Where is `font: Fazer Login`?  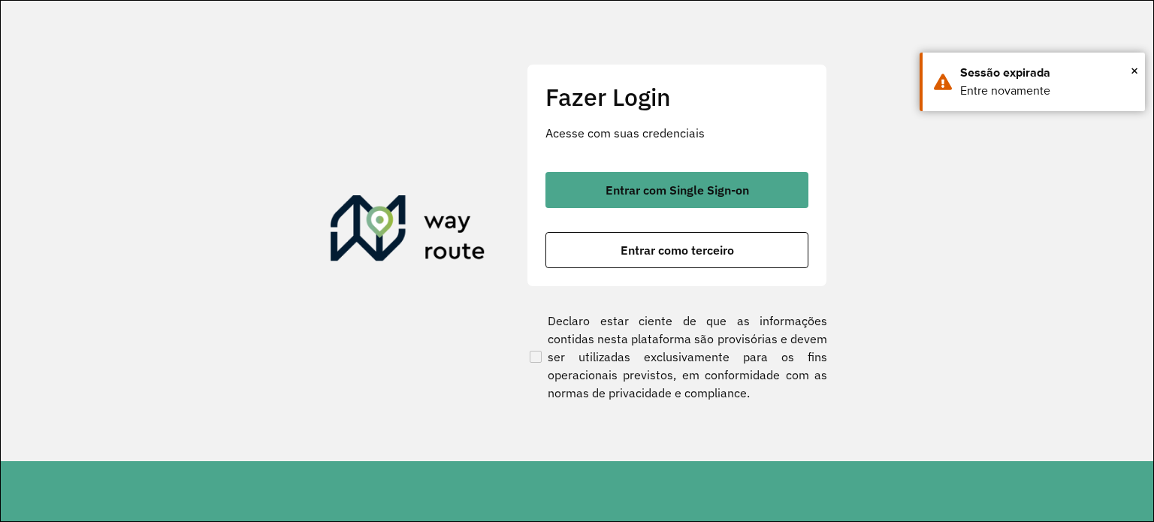
font: Fazer Login is located at coordinates (608, 97).